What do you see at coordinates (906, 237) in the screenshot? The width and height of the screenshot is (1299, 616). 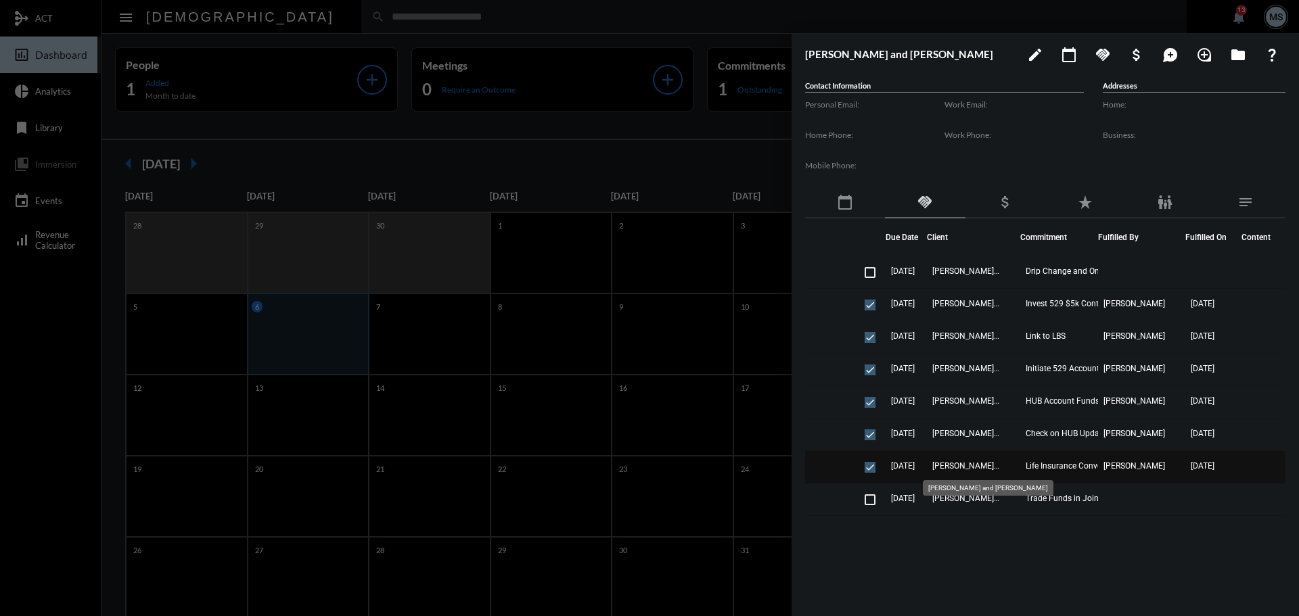 I see `th: Due Date` at bounding box center [906, 237].